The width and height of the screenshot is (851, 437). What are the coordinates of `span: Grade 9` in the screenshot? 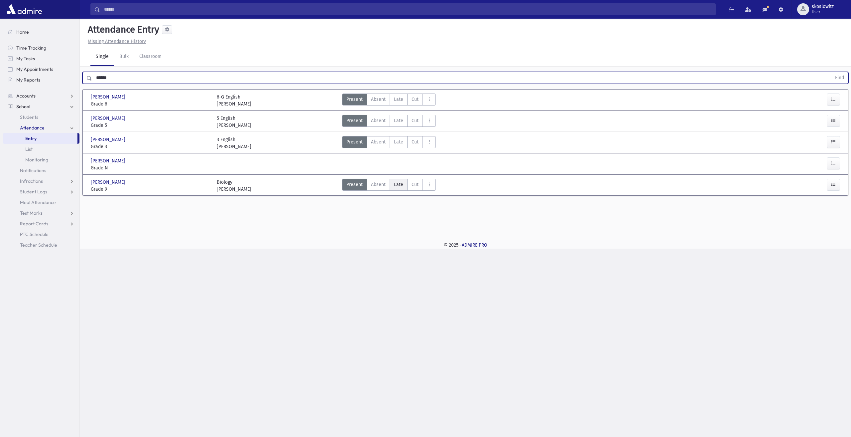 It's located at (150, 189).